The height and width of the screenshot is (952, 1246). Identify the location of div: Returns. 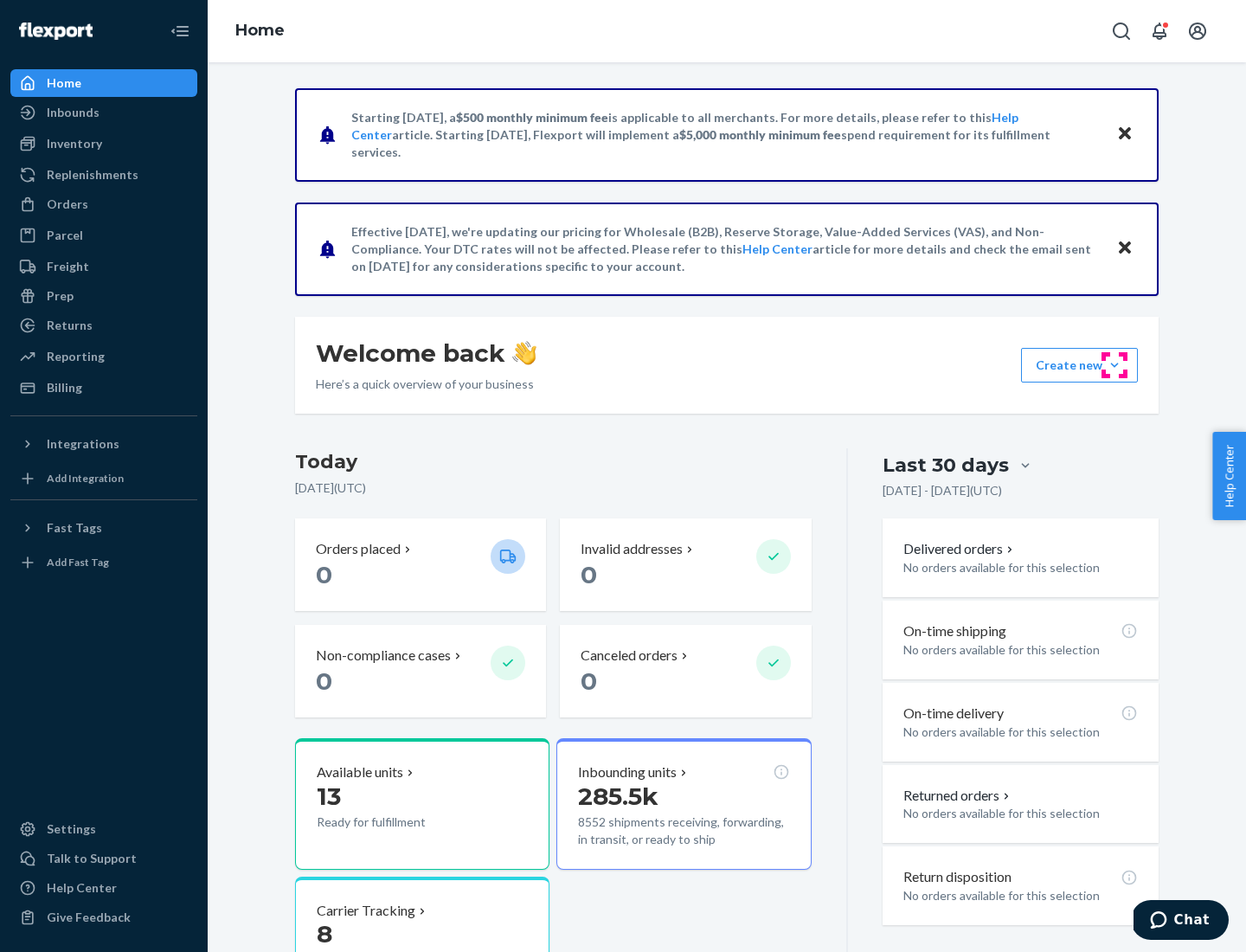
(69, 325).